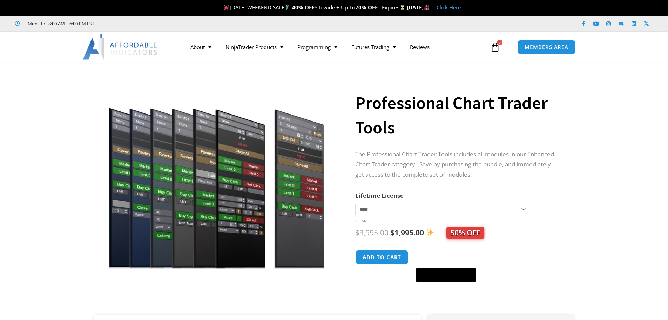  Describe the element at coordinates (495, 47) in the screenshot. I see `a: 0` at that location.